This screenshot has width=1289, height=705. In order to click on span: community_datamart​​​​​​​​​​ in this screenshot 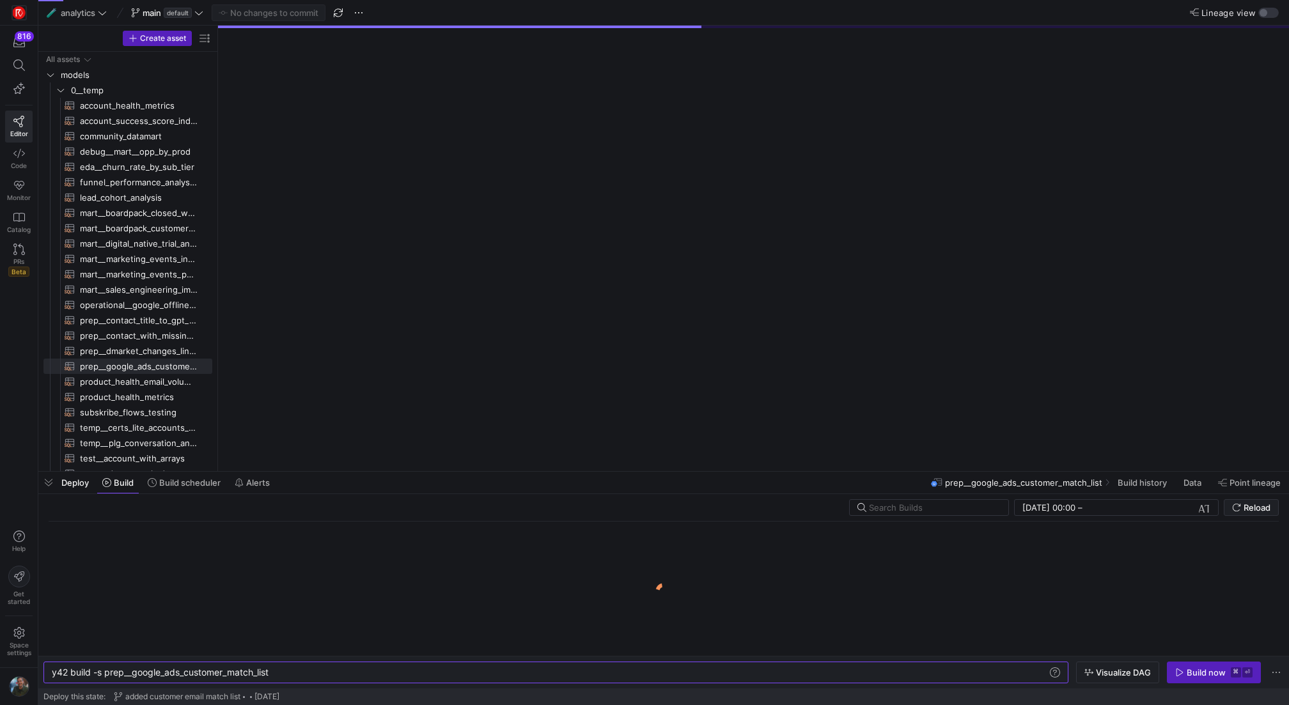, I will do `click(139, 136)`.